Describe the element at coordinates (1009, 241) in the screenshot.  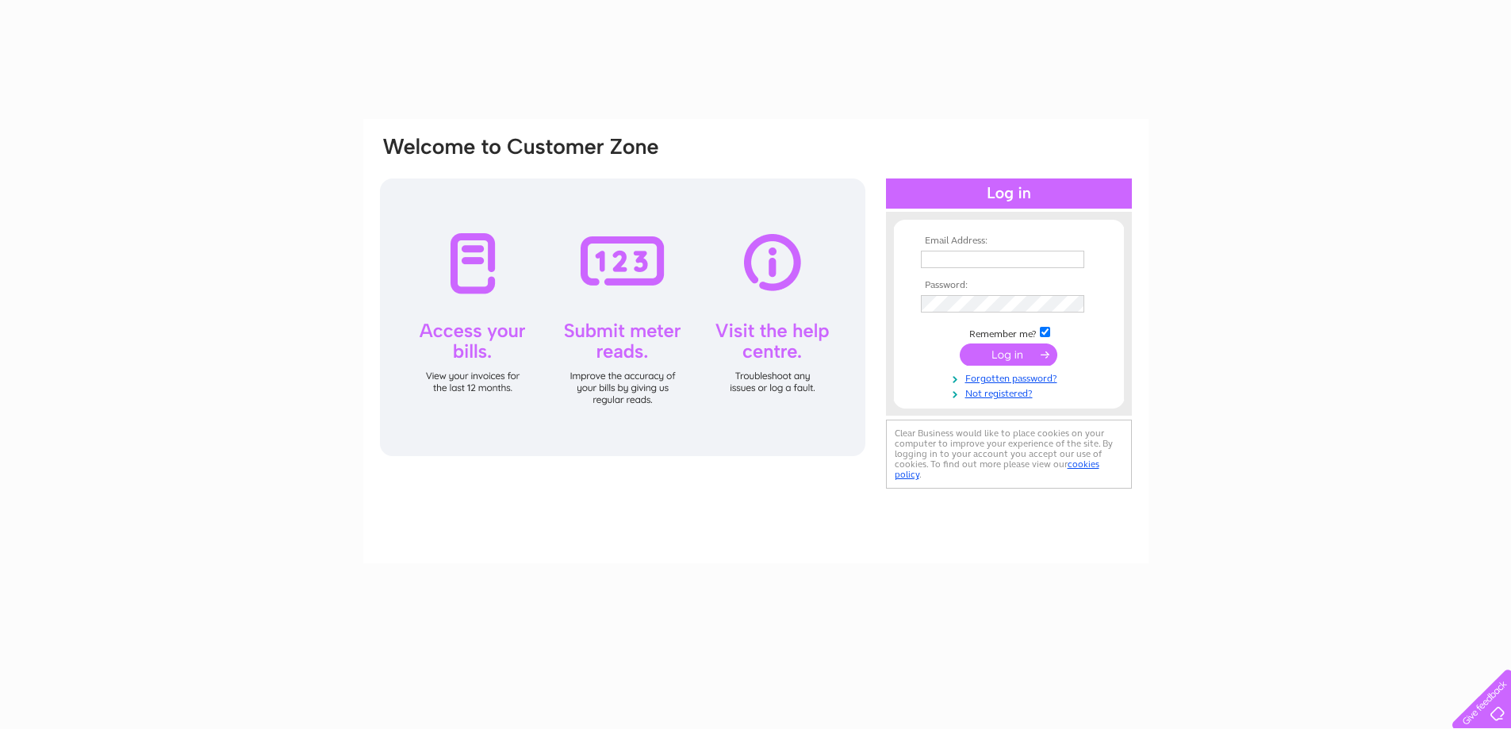
I see `th: Email Address:` at that location.